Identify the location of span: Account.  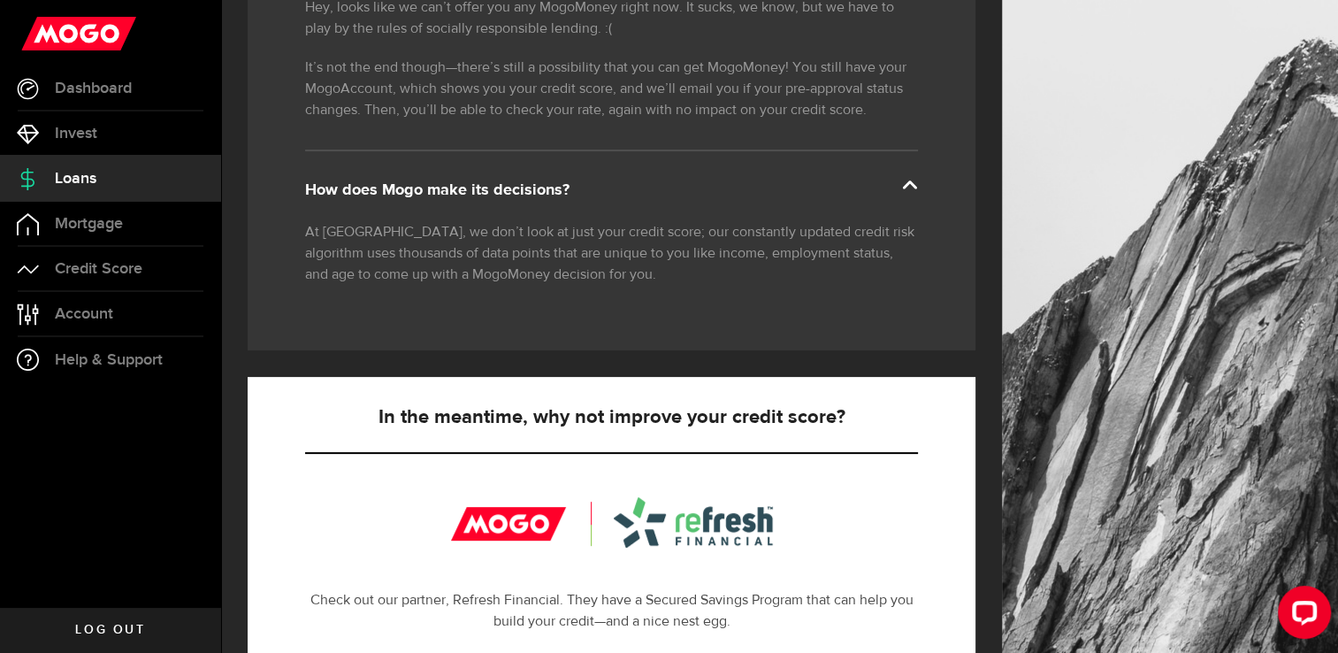
(84, 314).